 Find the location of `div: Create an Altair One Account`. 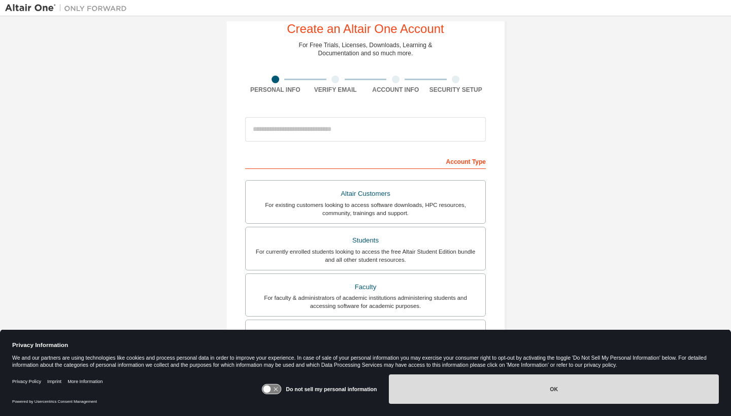

div: Create an Altair One Account is located at coordinates (365, 29).